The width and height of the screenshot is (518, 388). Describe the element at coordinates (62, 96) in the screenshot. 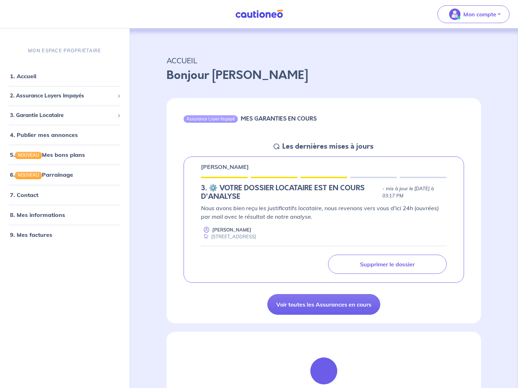

I see `span: 2. Assurance Loyers Impayés` at that location.